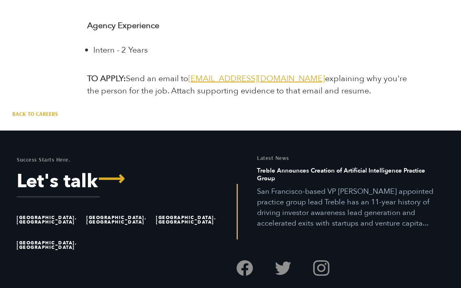 The height and width of the screenshot is (288, 461). What do you see at coordinates (351, 176) in the screenshot?
I see `h6: Treble Announces Creation of Artificial Intelligence Practice Group` at bounding box center [351, 176].